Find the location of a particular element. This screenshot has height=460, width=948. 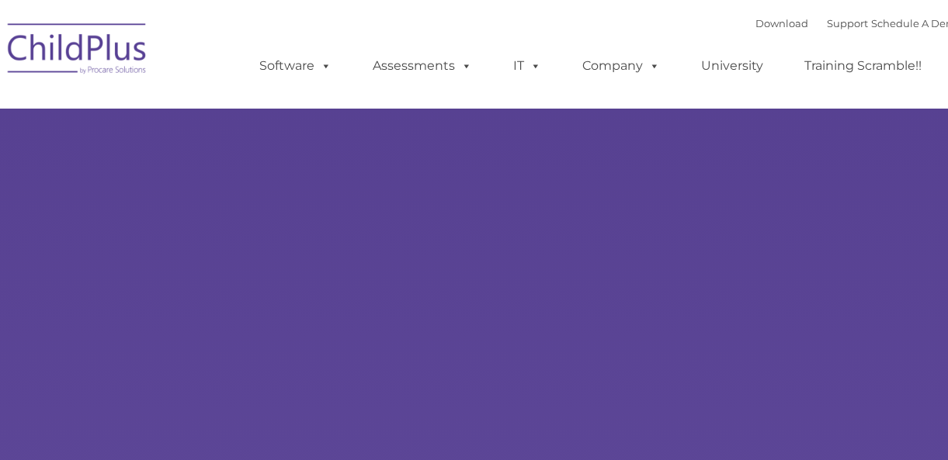

a: Support is located at coordinates (847, 23).